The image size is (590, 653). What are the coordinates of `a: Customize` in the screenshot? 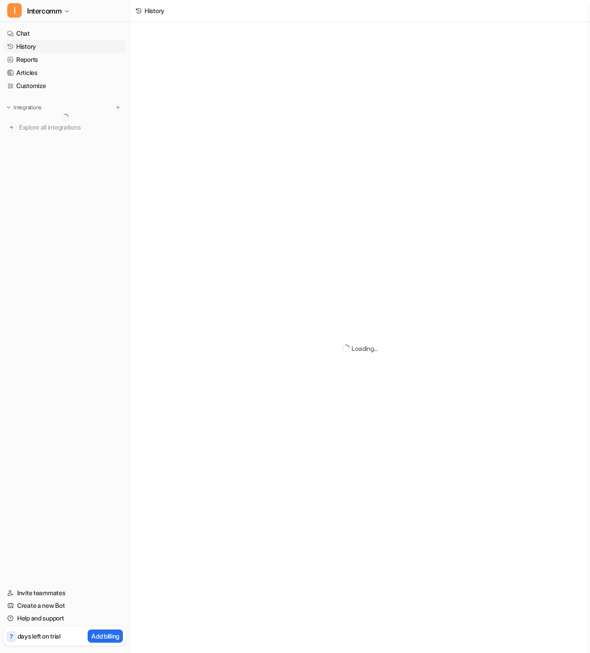 It's located at (65, 86).